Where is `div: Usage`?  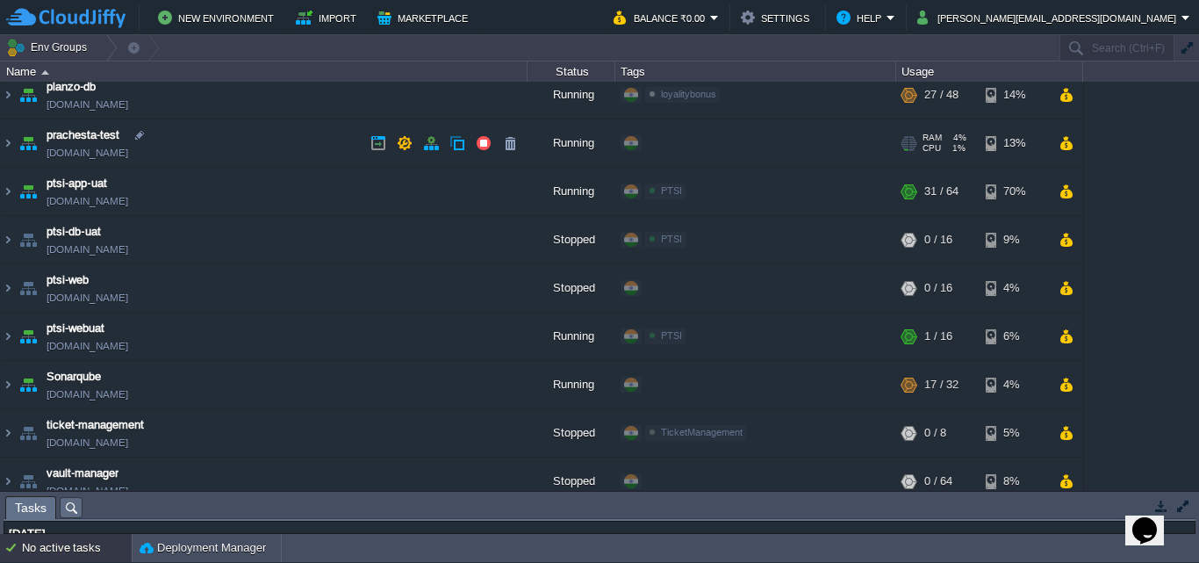 div: Usage is located at coordinates (989, 71).